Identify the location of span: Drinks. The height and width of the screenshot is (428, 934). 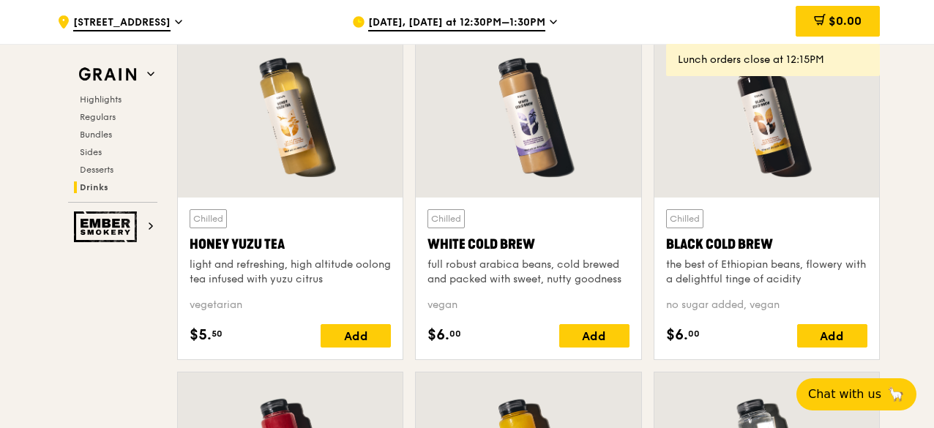
(94, 187).